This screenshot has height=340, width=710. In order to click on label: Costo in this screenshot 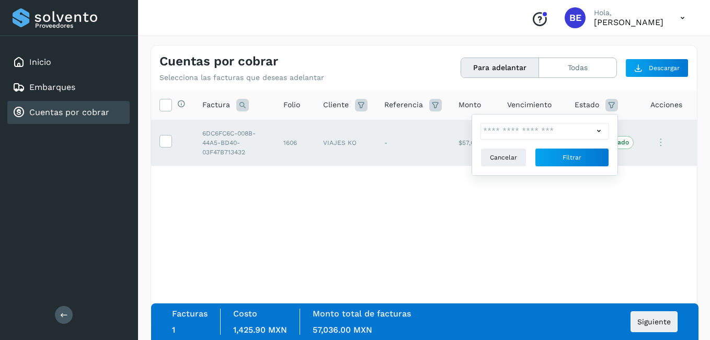, I will do `click(245, 313)`.